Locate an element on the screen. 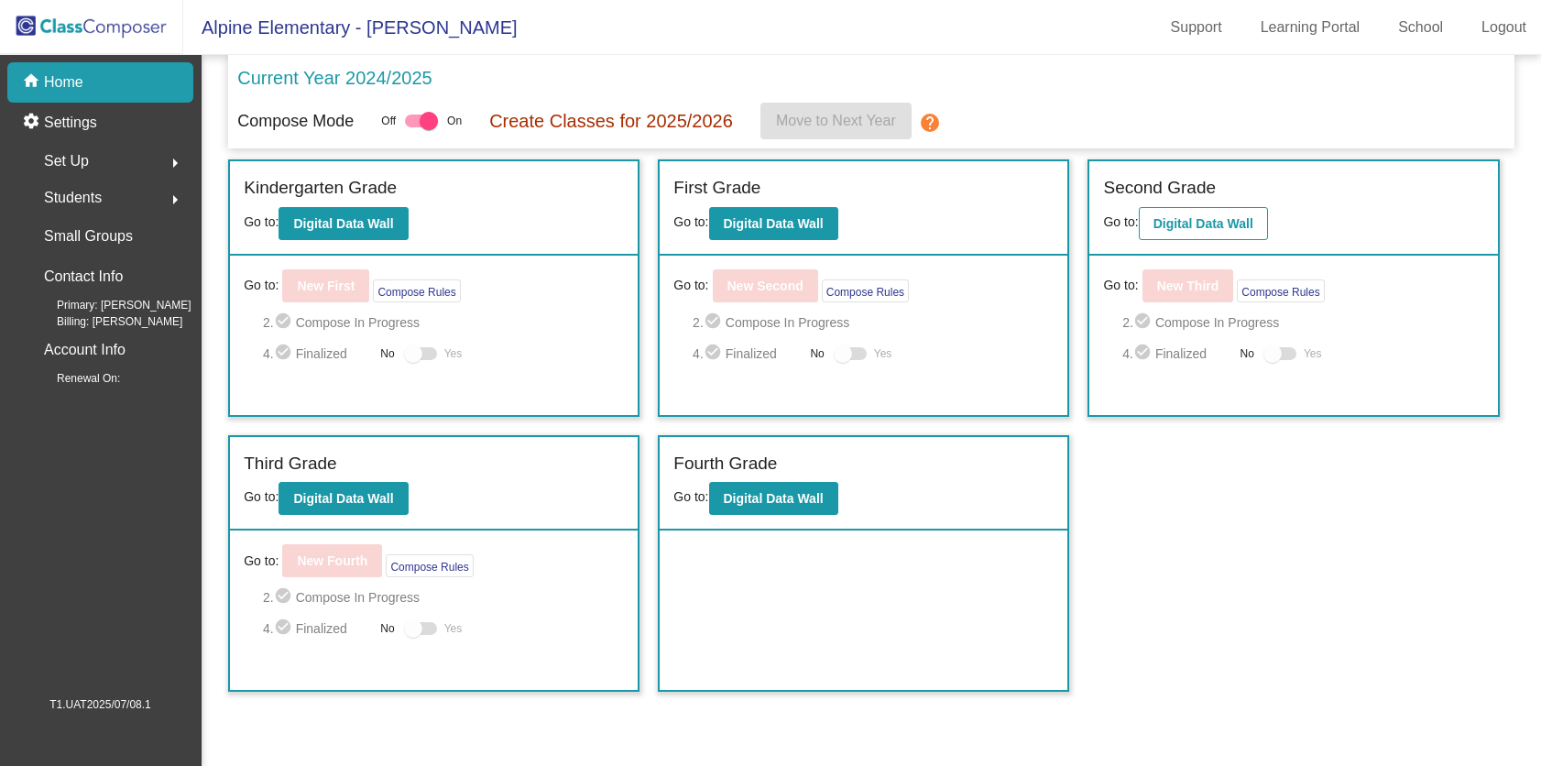  label: Fourth Grade is located at coordinates (725, 464).